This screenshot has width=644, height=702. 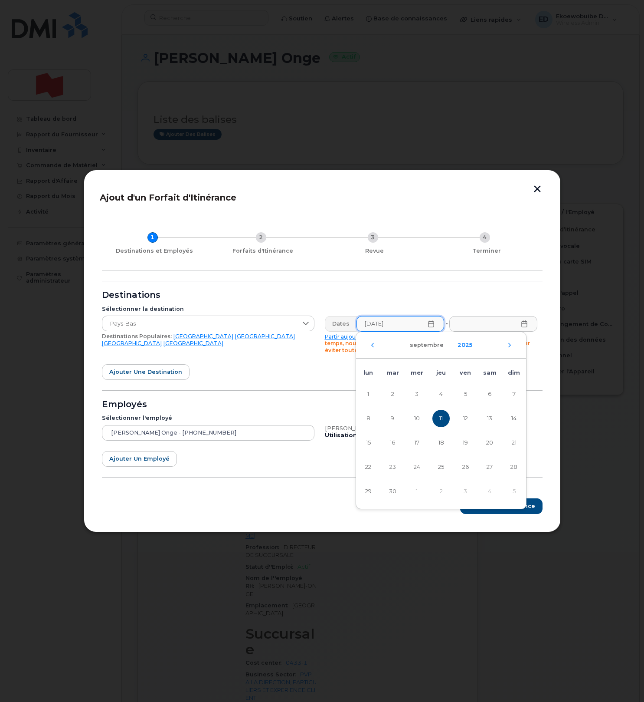 I want to click on span: 17, so click(x=417, y=443).